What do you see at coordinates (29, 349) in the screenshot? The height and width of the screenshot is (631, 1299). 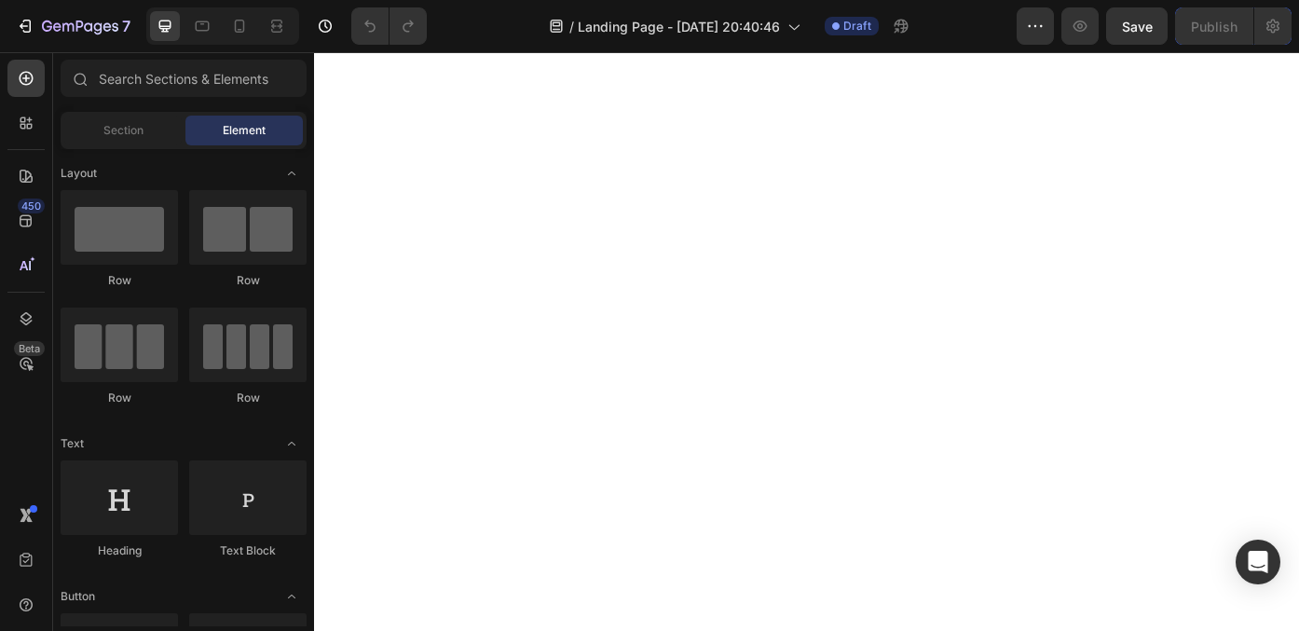 I see `div: Beta` at bounding box center [29, 349].